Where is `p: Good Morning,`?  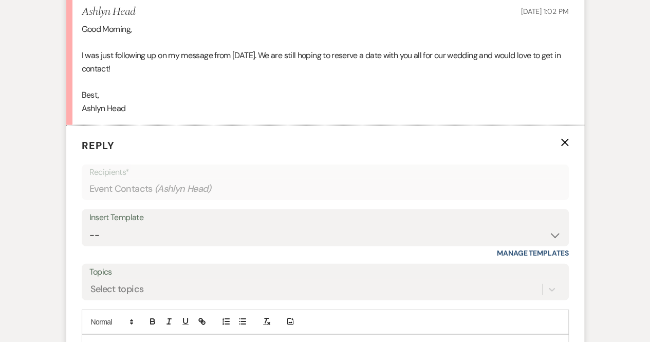
p: Good Morning, is located at coordinates (325, 29).